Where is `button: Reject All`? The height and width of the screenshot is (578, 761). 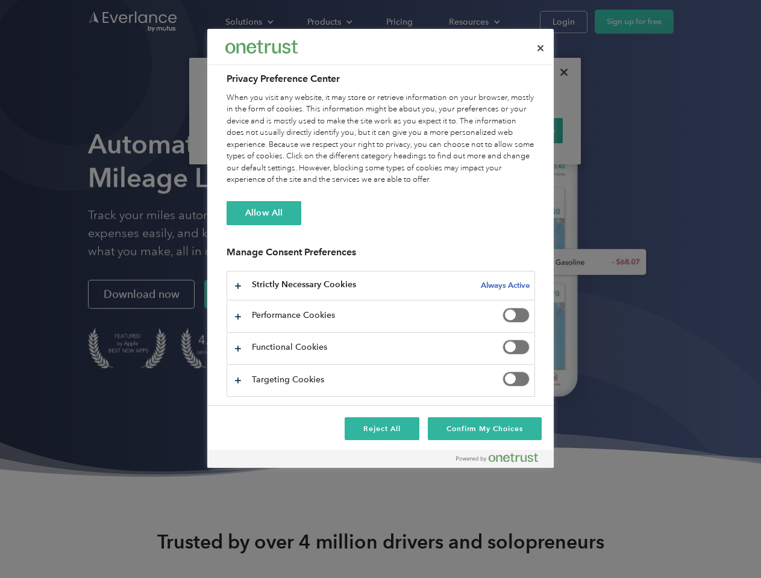
button: Reject All is located at coordinates (382, 429).